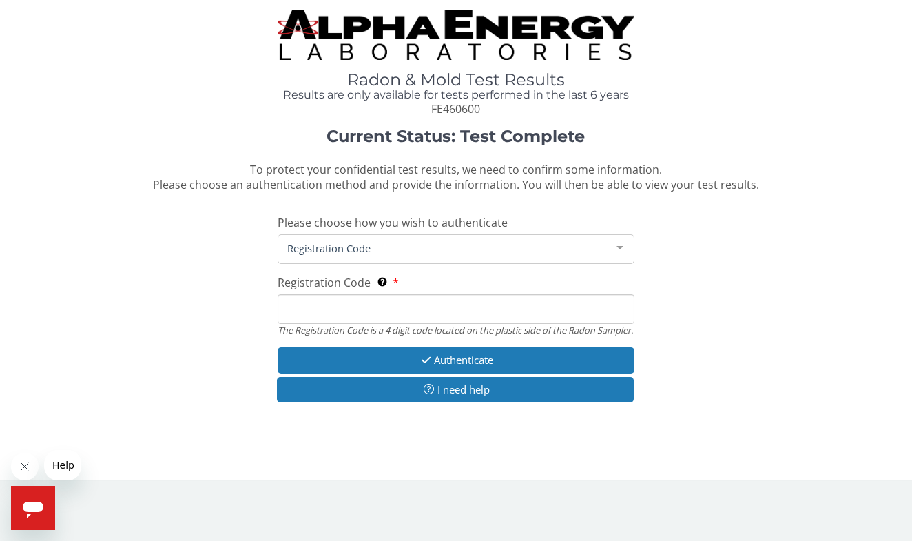 This screenshot has height=541, width=912. What do you see at coordinates (19, 15) in the screenshot?
I see `span: Help` at bounding box center [19, 15].